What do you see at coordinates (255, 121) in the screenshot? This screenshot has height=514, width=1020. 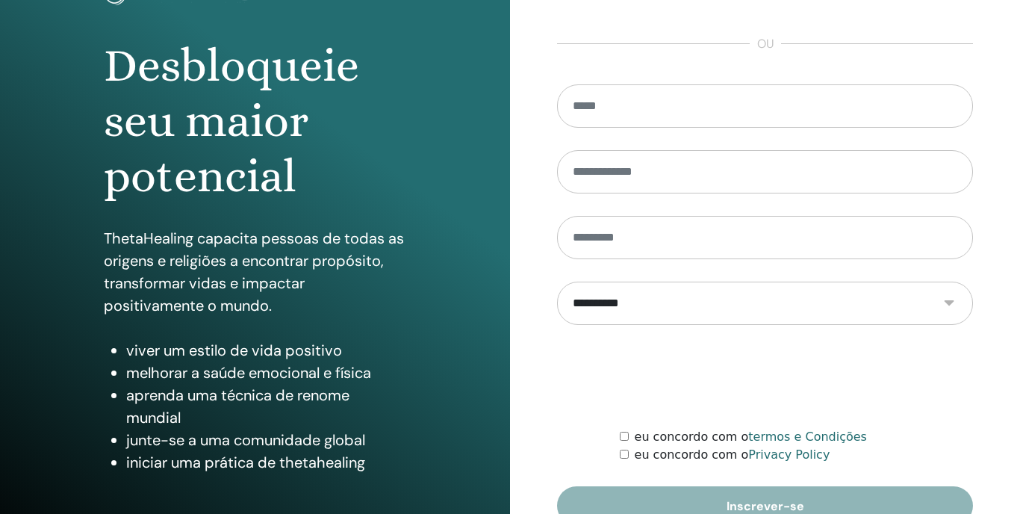 I see `h1: Desbloqueie seu maior potencial` at bounding box center [255, 121].